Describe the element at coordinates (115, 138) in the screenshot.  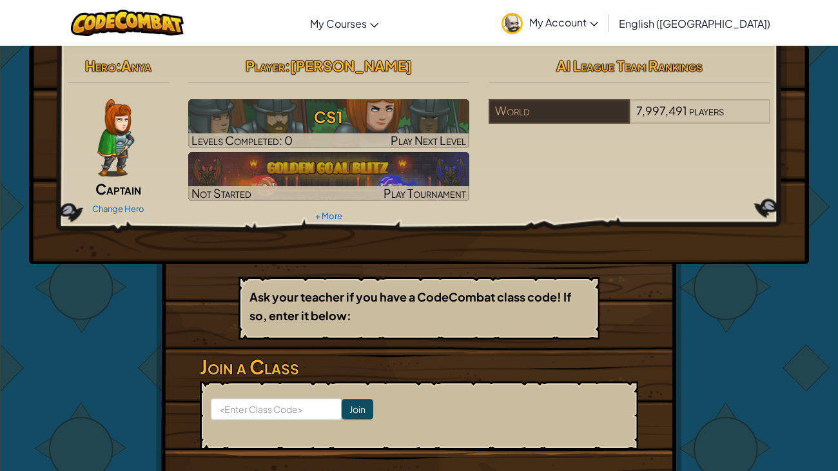
I see `img: captain-pose.png` at that location.